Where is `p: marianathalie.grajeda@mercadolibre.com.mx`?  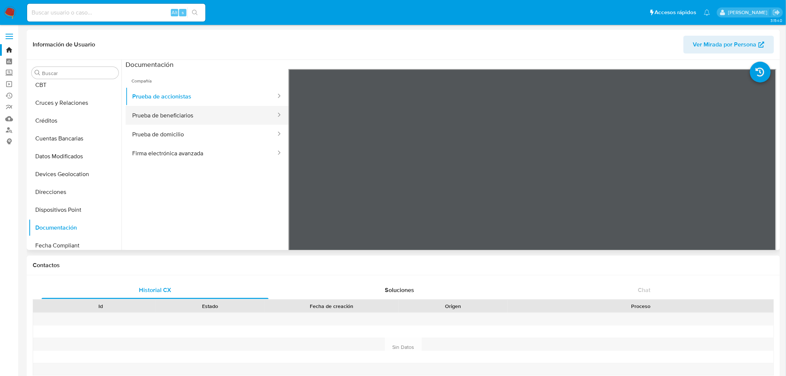 p: marianathalie.grajeda@mercadolibre.com.mx is located at coordinates (749, 12).